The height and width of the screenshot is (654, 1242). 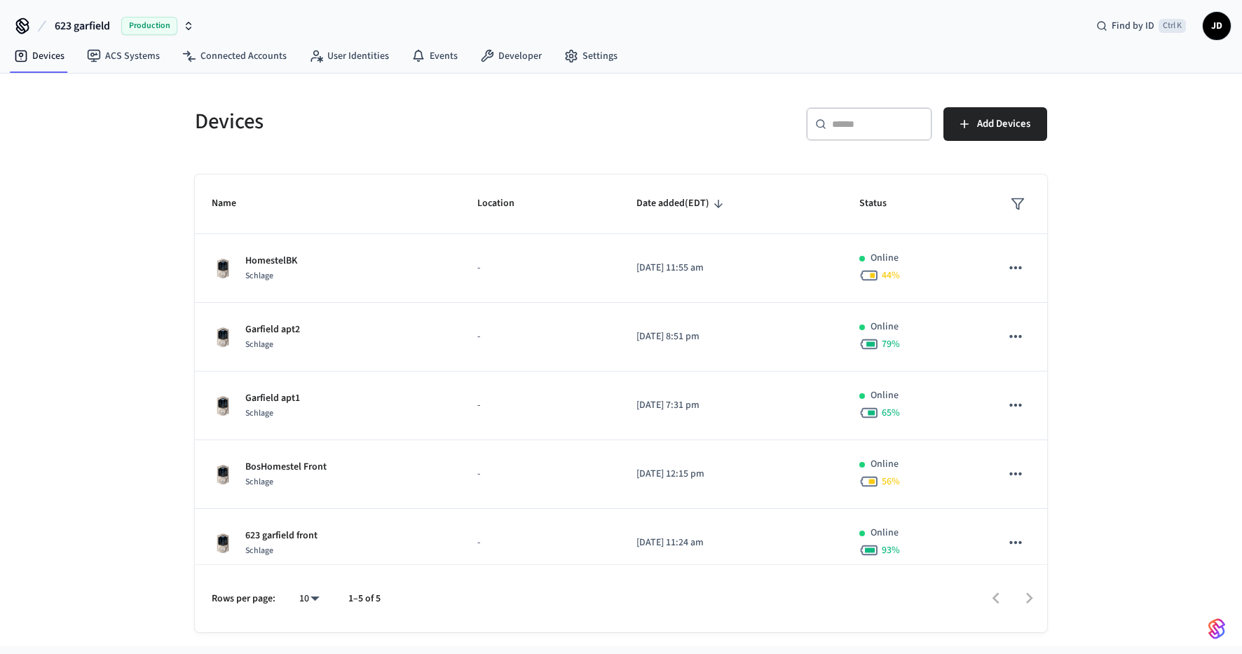 I want to click on p: HomestelBK, so click(x=271, y=261).